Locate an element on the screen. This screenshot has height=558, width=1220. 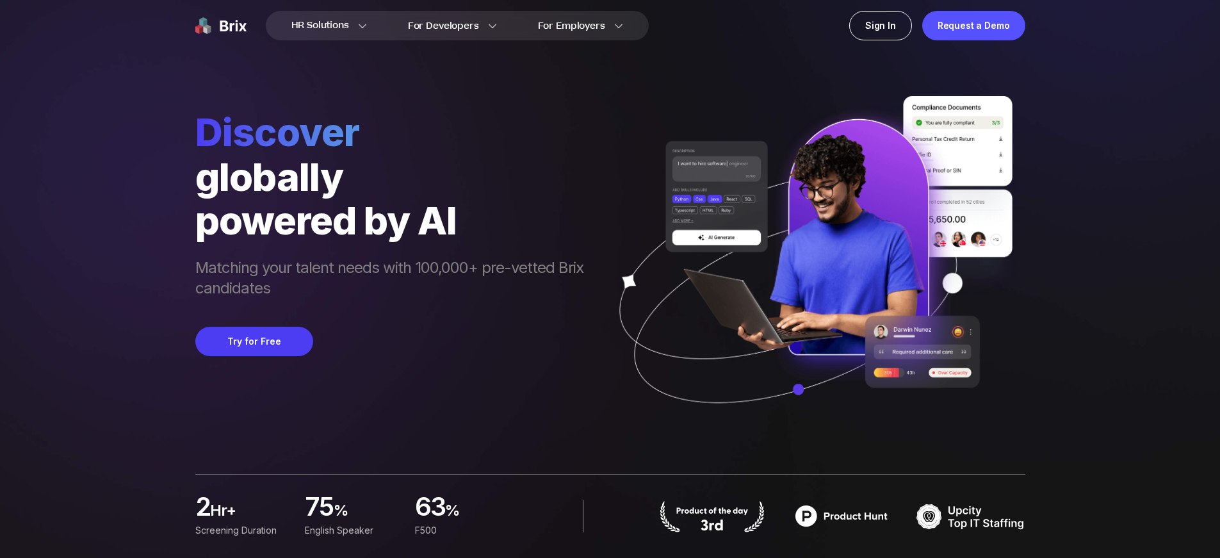
span: 63 is located at coordinates (430, 508).